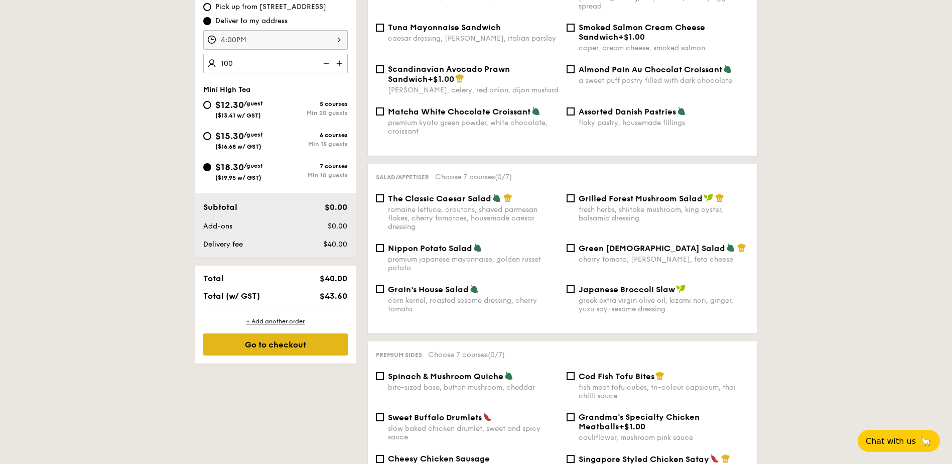 The height and width of the screenshot is (464, 952). Describe the element at coordinates (642, 32) in the screenshot. I see `span: Smoked Salmon Cream Cheese Sandwich` at that location.